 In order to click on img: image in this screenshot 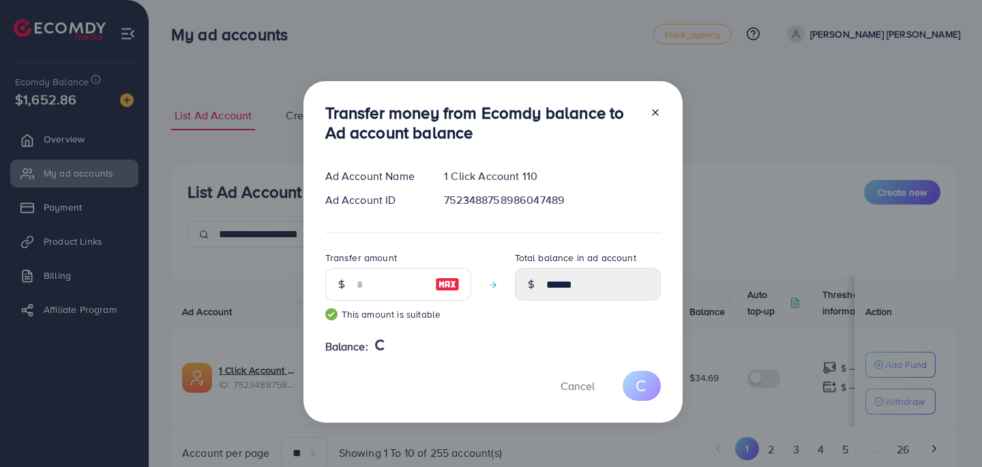, I will do `click(447, 284)`.